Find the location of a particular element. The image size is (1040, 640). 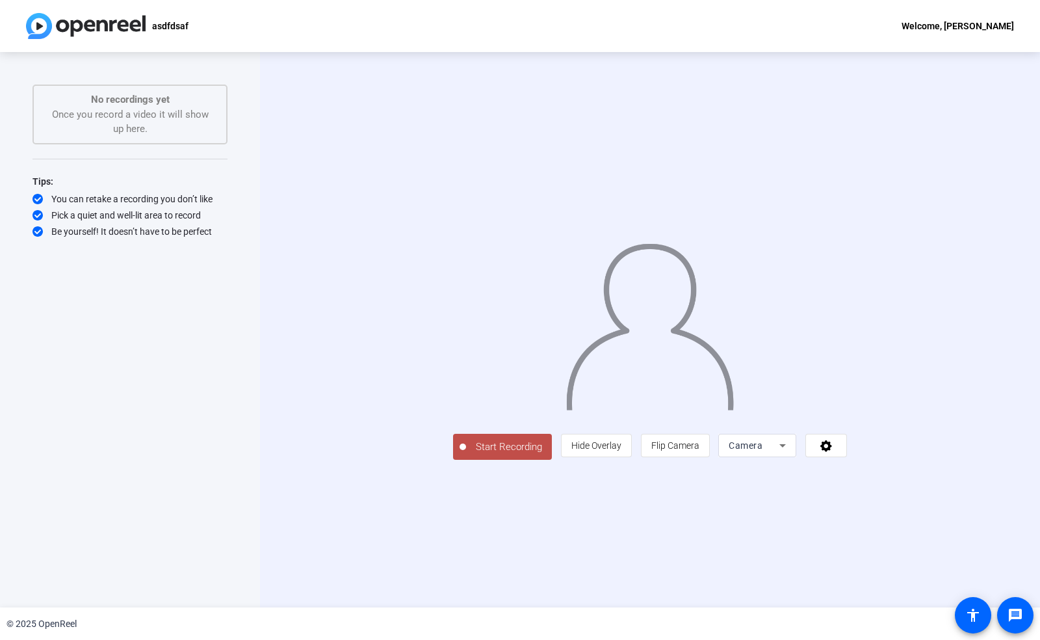

button: Flip Camera is located at coordinates (676, 445).